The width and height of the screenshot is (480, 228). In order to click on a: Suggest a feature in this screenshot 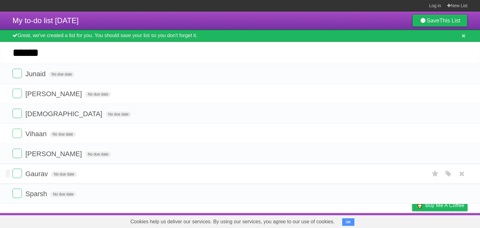, I will do `click(448, 221)`.